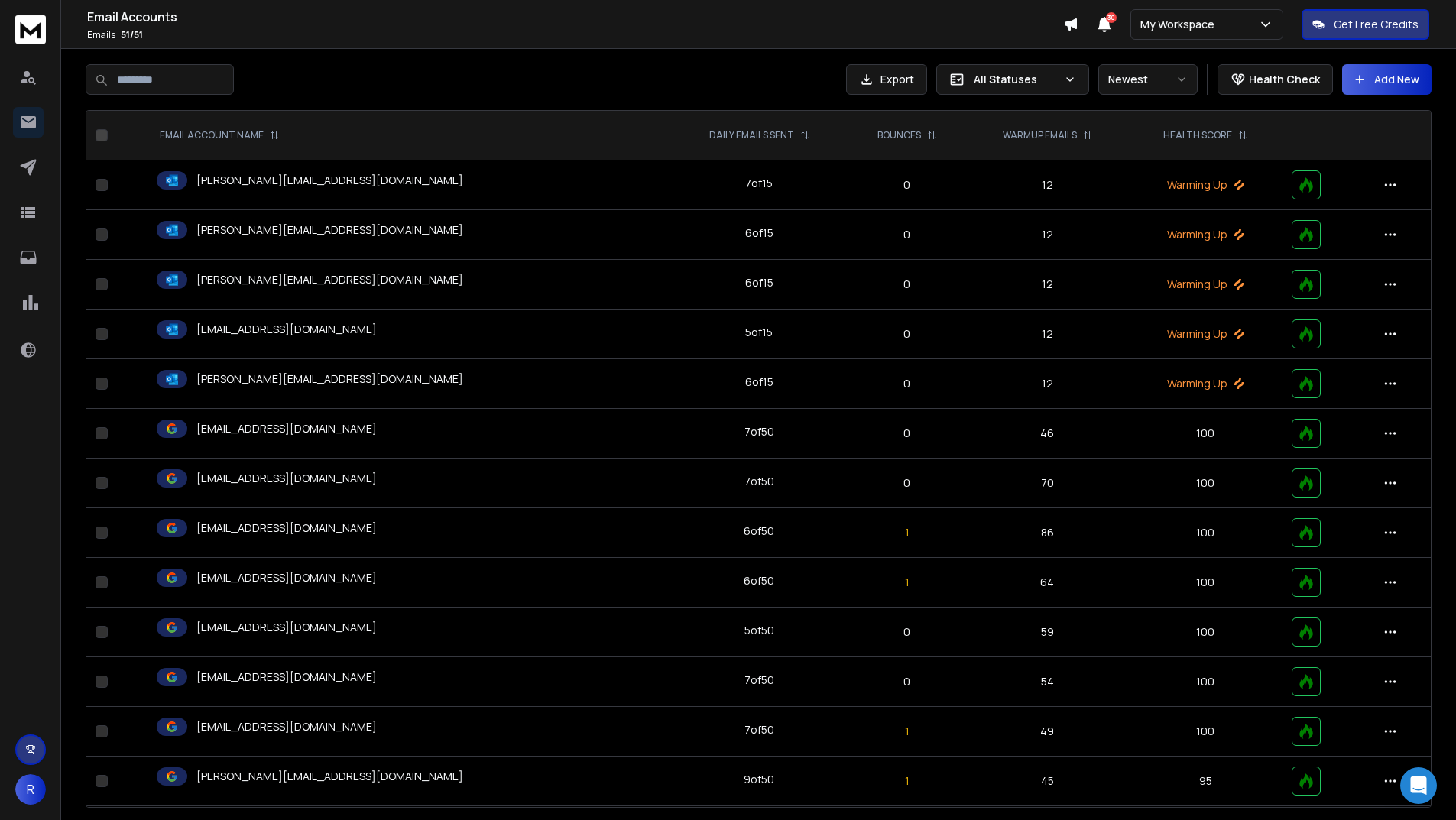  What do you see at coordinates (219, 136) in the screenshot?
I see `div: EMAIL ACCOUNT NAME` at bounding box center [219, 136].